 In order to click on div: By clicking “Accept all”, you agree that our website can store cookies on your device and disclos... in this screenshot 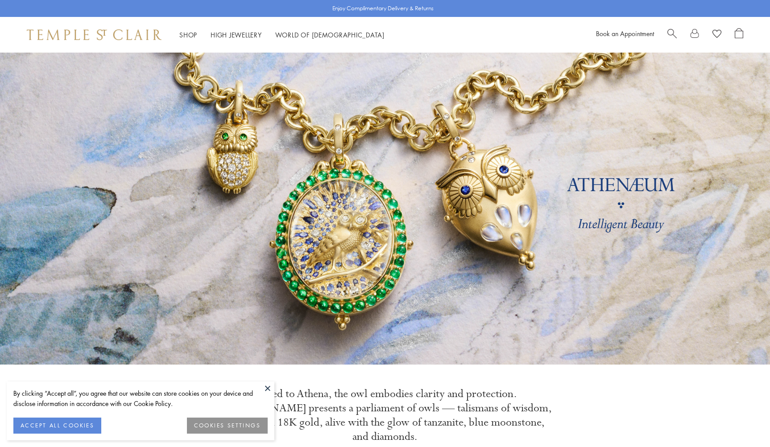, I will do `click(141, 399)`.